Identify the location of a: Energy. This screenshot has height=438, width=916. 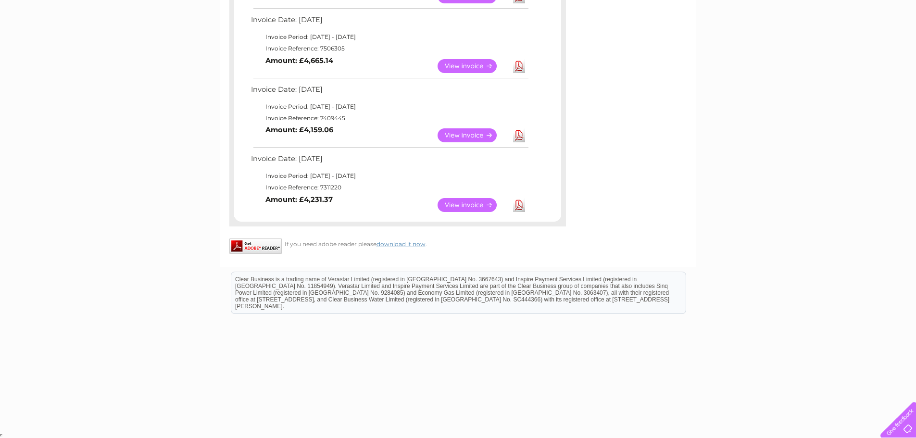
(781, 44).